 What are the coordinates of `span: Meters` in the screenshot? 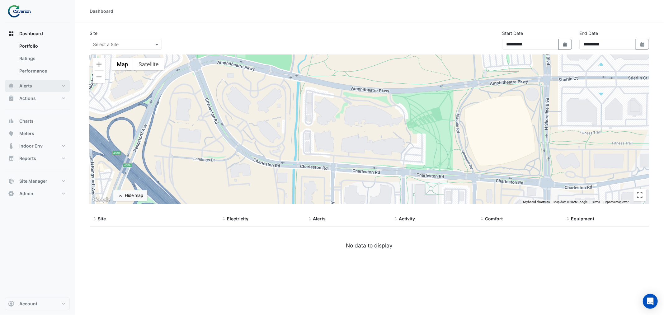 It's located at (27, 134).